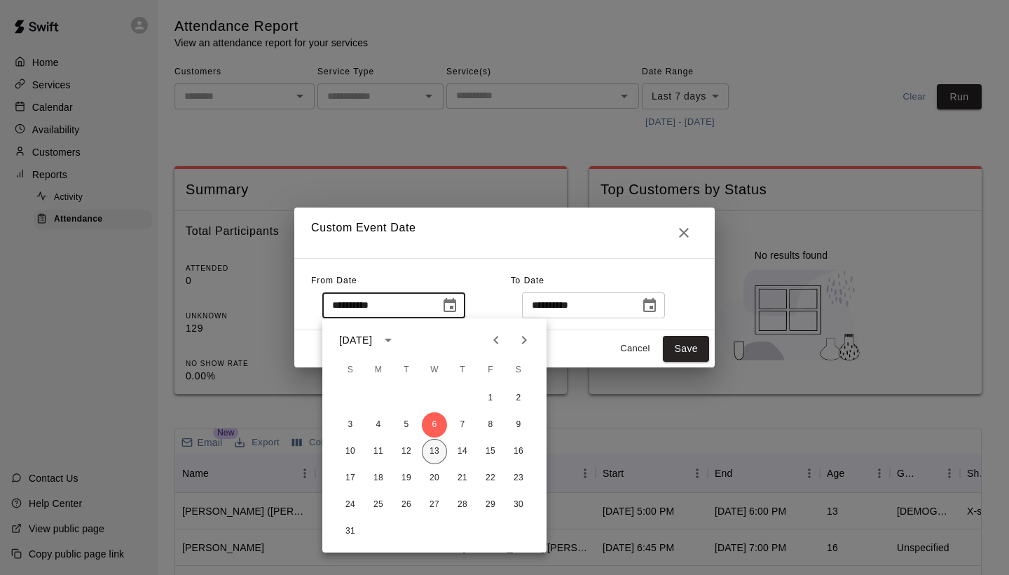  I want to click on span: To Date, so click(528, 280).